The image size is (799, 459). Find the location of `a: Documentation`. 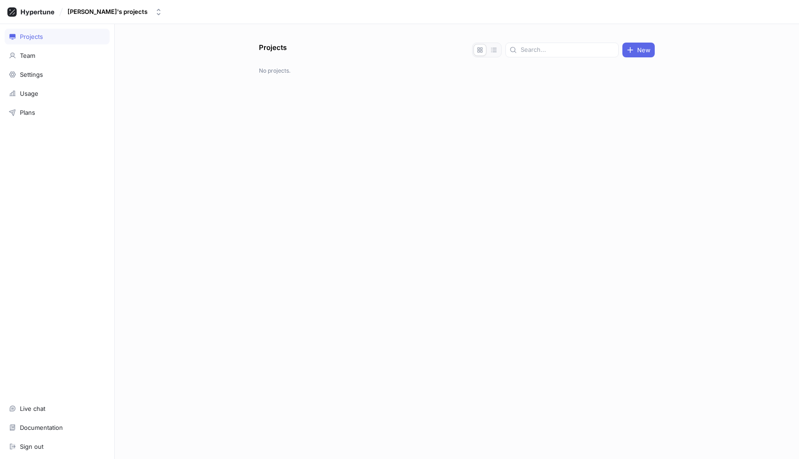

a: Documentation is located at coordinates (57, 427).